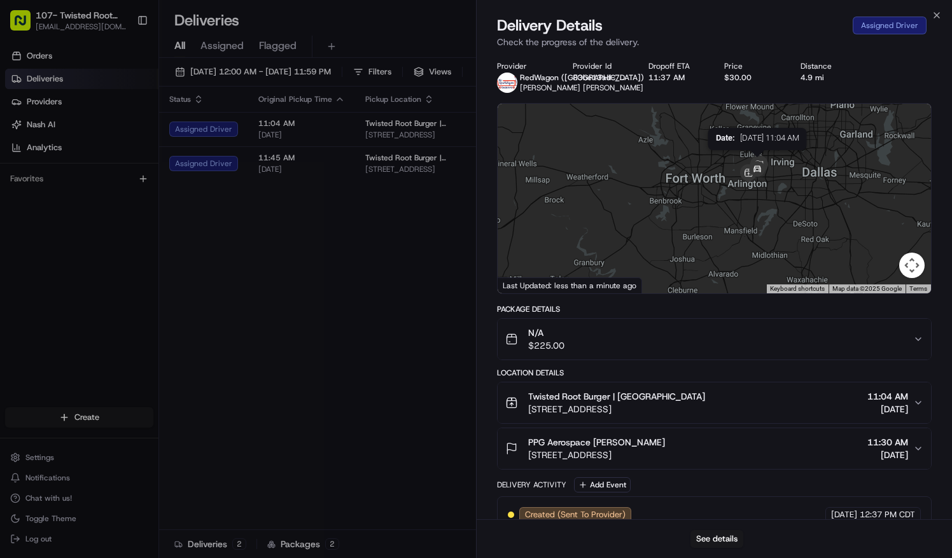 The height and width of the screenshot is (558, 952). What do you see at coordinates (600, 78) in the screenshot?
I see `button: 83be13ad-7179-86ba-bf98-26adcb0be440` at bounding box center [600, 78].